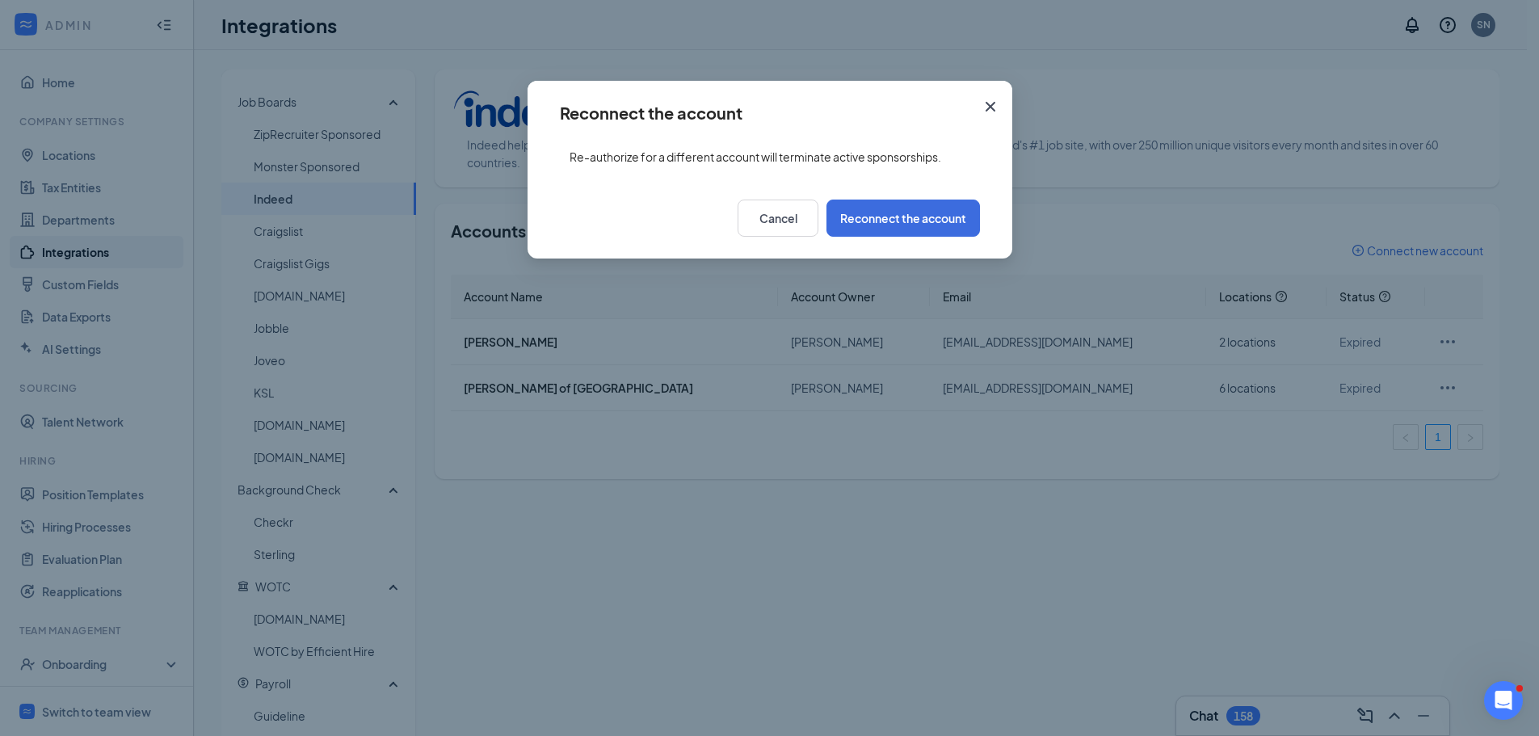  What do you see at coordinates (990, 107) in the screenshot?
I see `svg: Cross` at bounding box center [990, 107].